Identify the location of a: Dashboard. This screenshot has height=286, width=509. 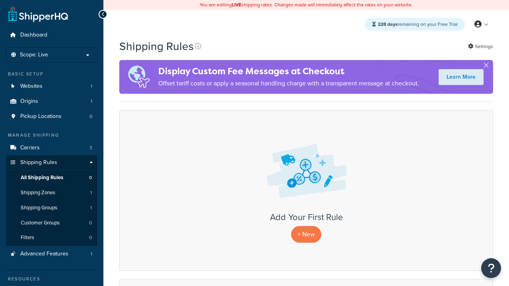
(52, 35).